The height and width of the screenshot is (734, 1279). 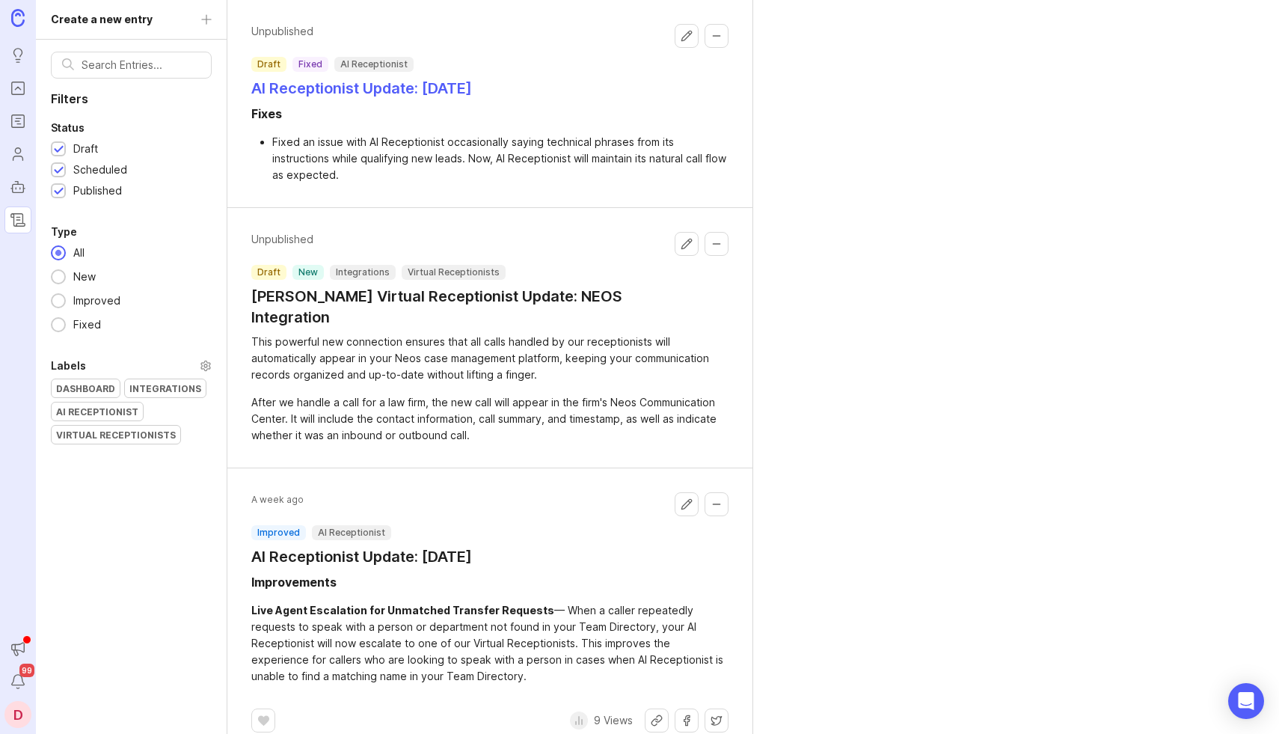 I want to click on div: Published, so click(x=97, y=191).